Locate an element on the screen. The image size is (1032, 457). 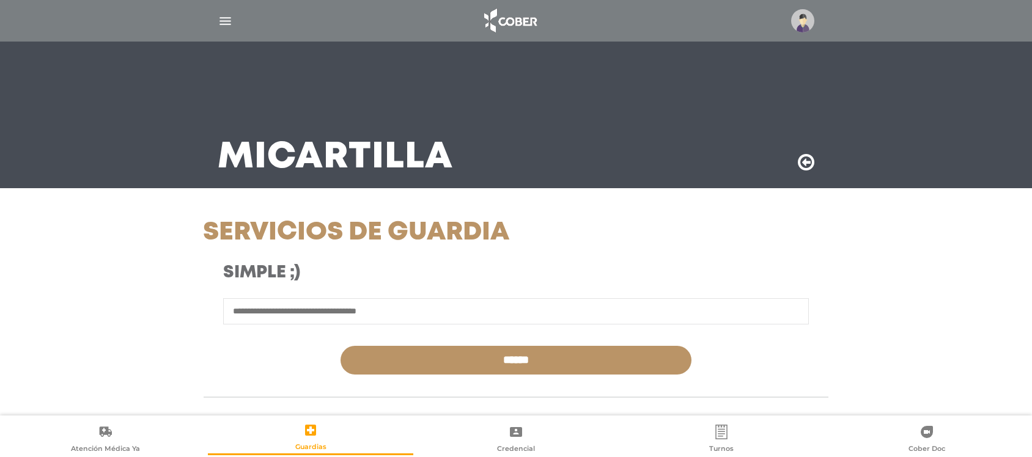
h3: Mi Cartilla is located at coordinates (335, 158).